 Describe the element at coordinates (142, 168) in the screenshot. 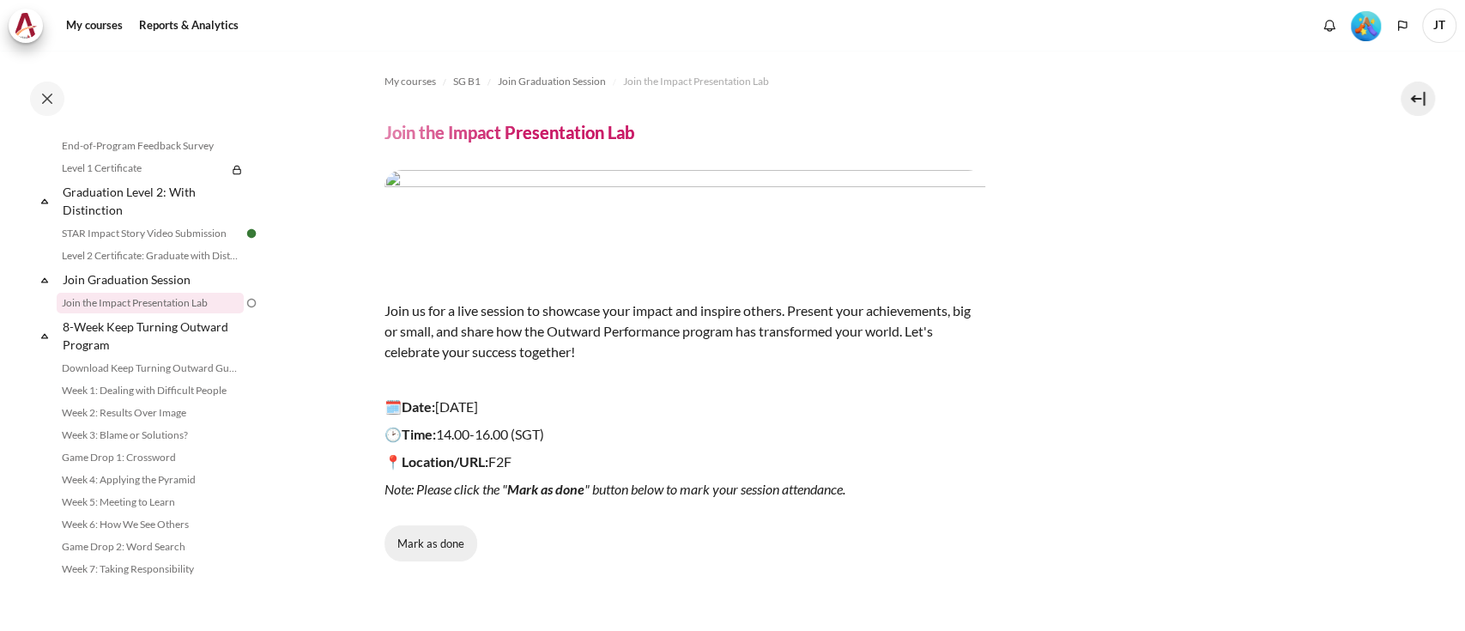

I see `a: Level 1 Certificate` at that location.